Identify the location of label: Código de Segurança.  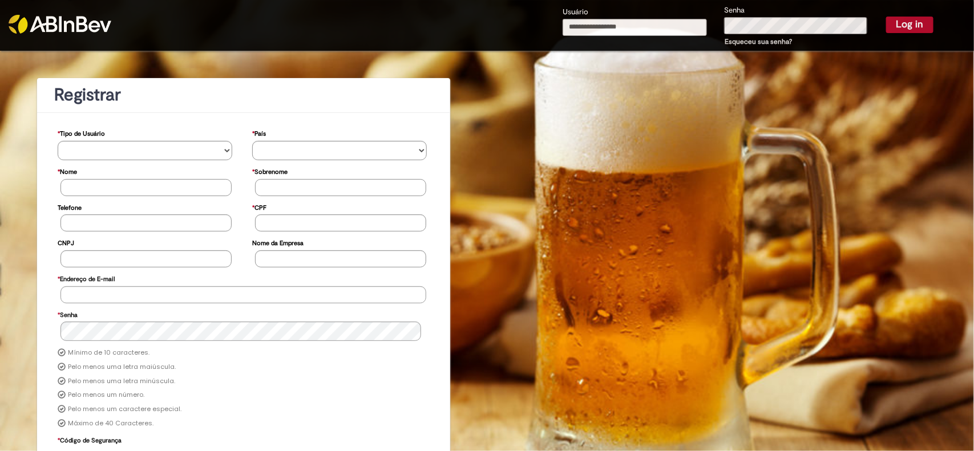
(90, 439).